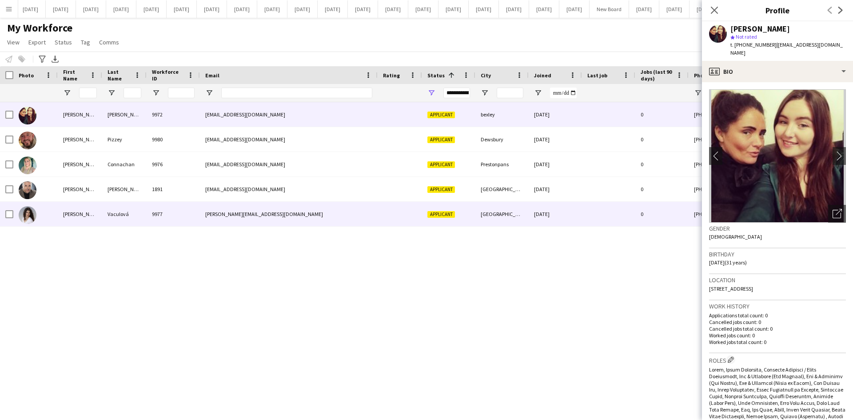  What do you see at coordinates (37, 42) in the screenshot?
I see `span: Export` at bounding box center [37, 42].